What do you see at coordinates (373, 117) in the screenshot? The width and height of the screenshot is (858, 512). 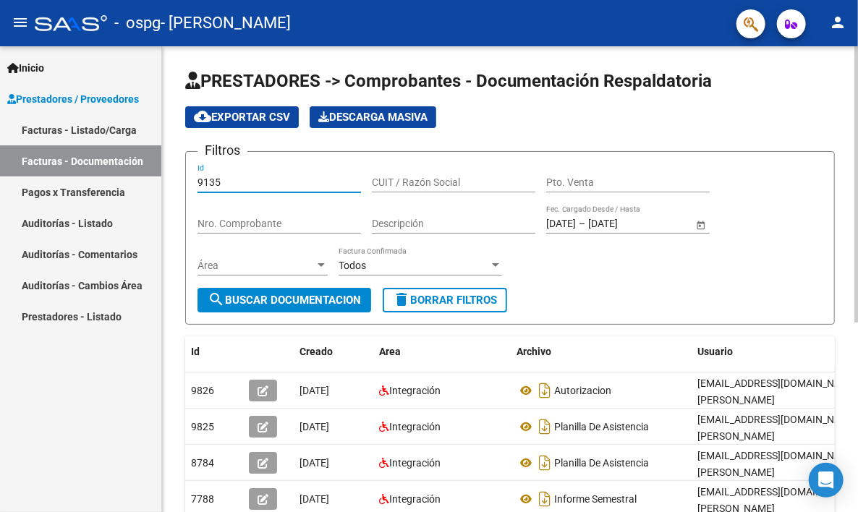 I see `button: Descarga Masiva` at bounding box center [373, 117].